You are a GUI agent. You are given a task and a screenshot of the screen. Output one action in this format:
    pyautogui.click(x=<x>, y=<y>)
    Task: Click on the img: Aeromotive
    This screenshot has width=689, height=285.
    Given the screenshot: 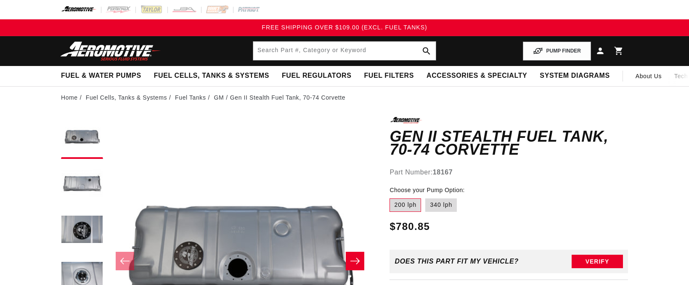 What is the action you would take?
    pyautogui.click(x=111, y=51)
    